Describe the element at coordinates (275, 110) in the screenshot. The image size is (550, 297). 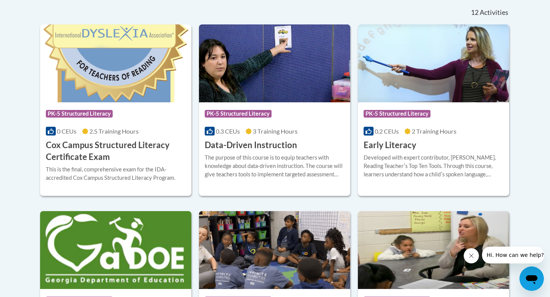
I see `a: Course LogoPK-5 Structured Literacy0.3 CEUs3 Training Hours Data-Driven InstructionThe purpose of...` at that location.